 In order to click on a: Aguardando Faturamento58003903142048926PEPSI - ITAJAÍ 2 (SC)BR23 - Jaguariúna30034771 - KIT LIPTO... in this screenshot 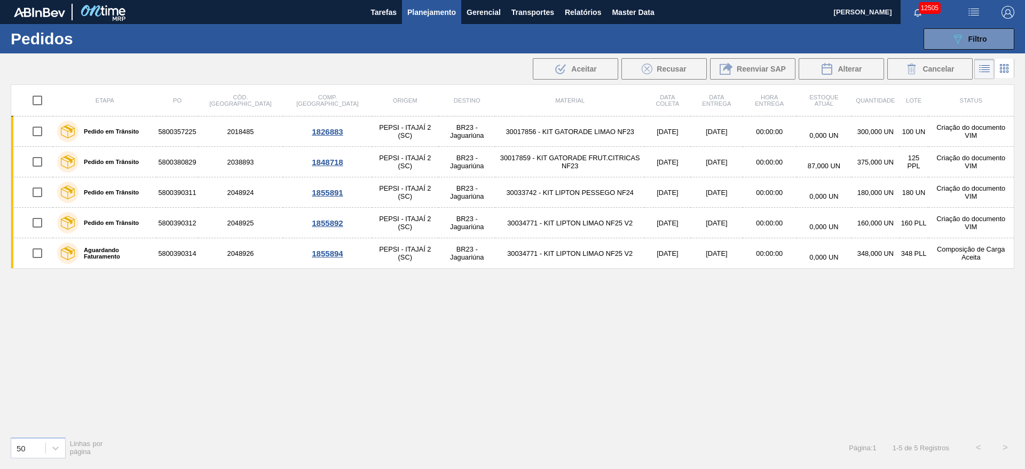, I will do `click(512, 253)`.